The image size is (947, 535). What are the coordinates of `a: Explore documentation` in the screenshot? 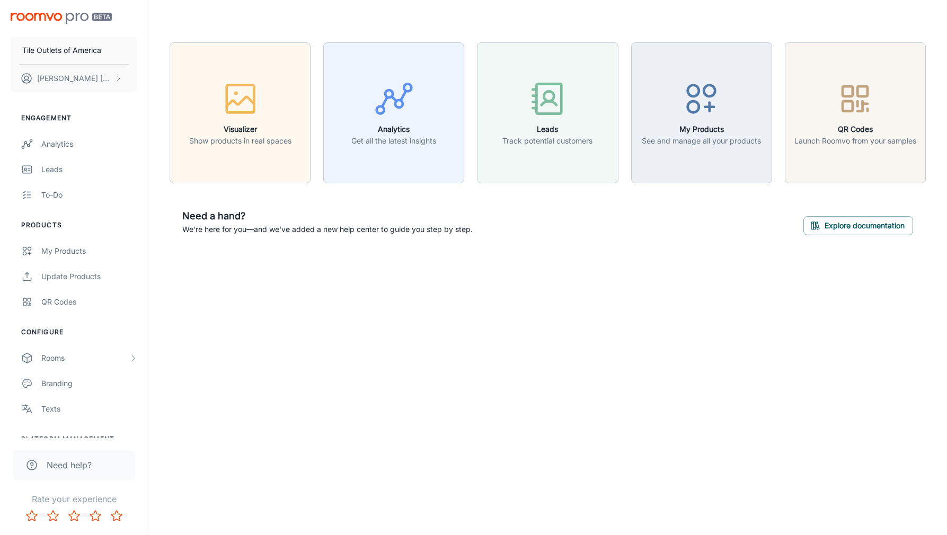 It's located at (858, 225).